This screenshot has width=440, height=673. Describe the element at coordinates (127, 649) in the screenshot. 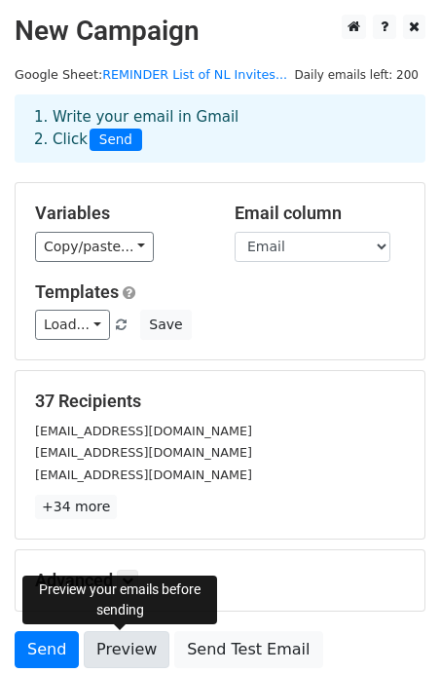

I see `a: Preview` at that location.